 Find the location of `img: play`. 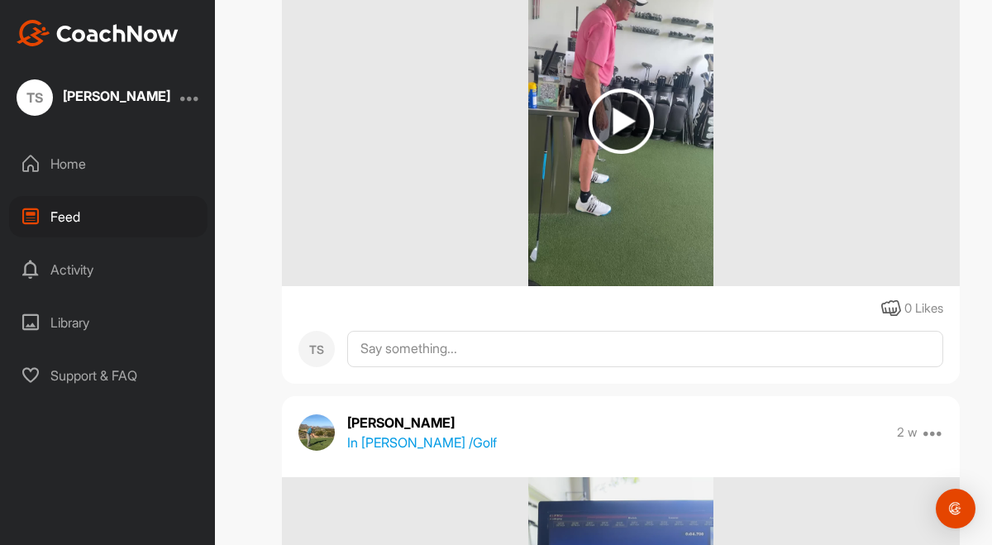

img: play is located at coordinates (621, 121).